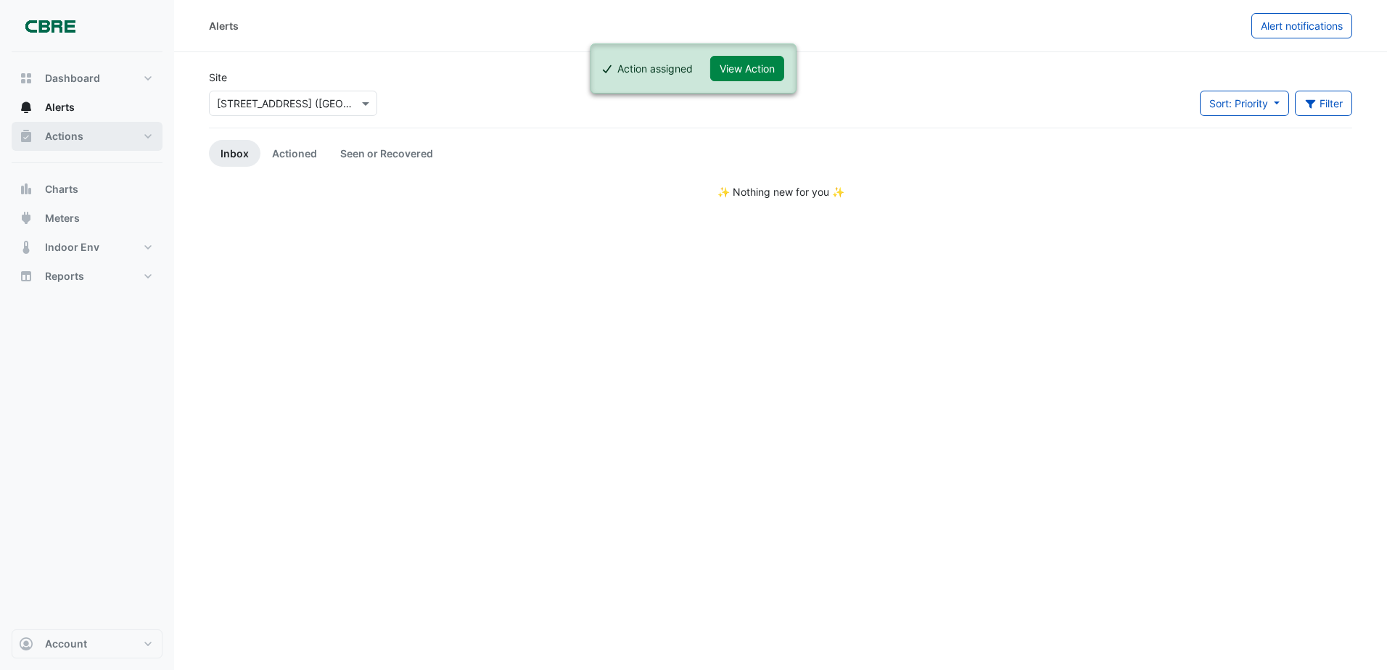 The width and height of the screenshot is (1387, 670). What do you see at coordinates (72, 247) in the screenshot?
I see `span: Indoor Env` at bounding box center [72, 247].